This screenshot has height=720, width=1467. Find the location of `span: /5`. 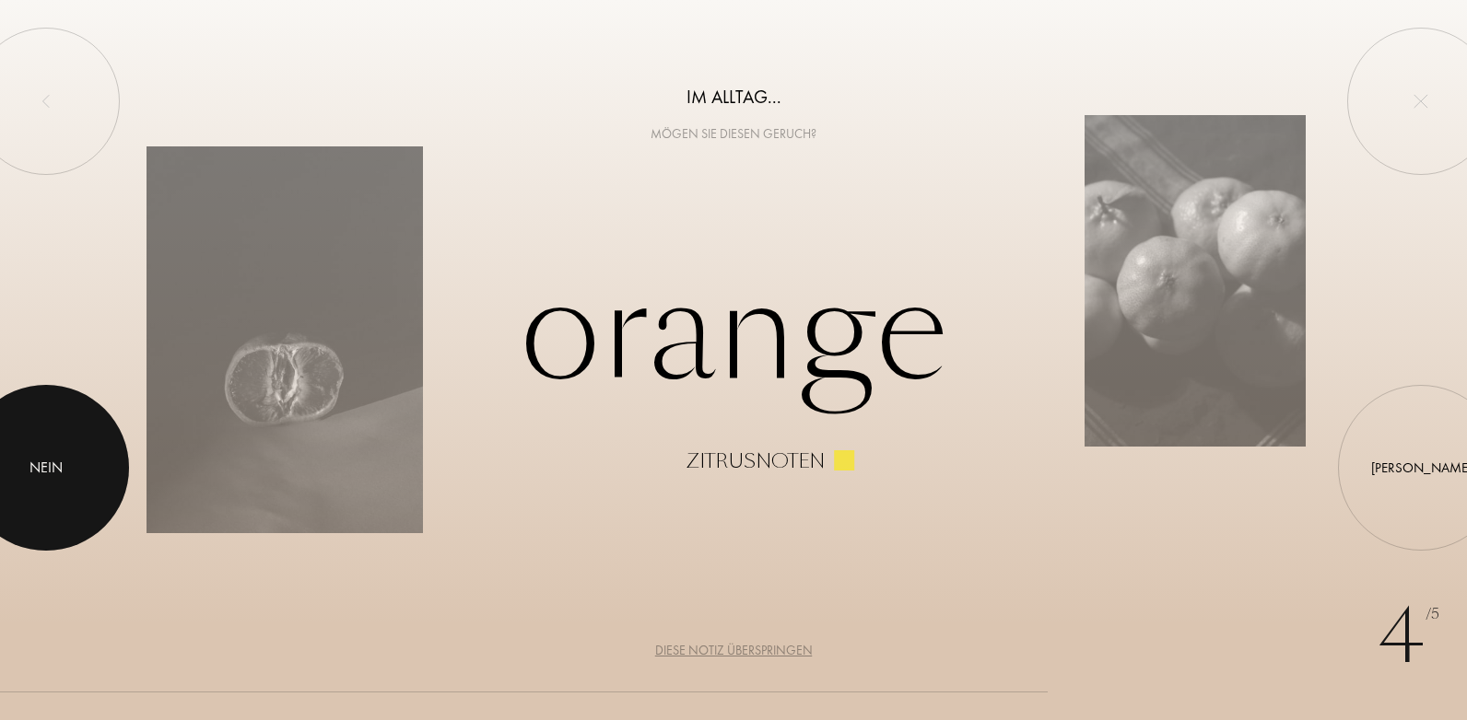

span: /5 is located at coordinates (1432, 614).